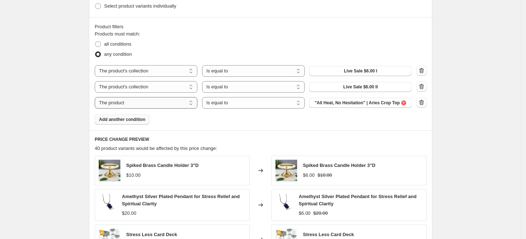 Image resolution: width=526 pixels, height=239 pixels. What do you see at coordinates (118, 44) in the screenshot?
I see `span: all conditions` at bounding box center [118, 44].